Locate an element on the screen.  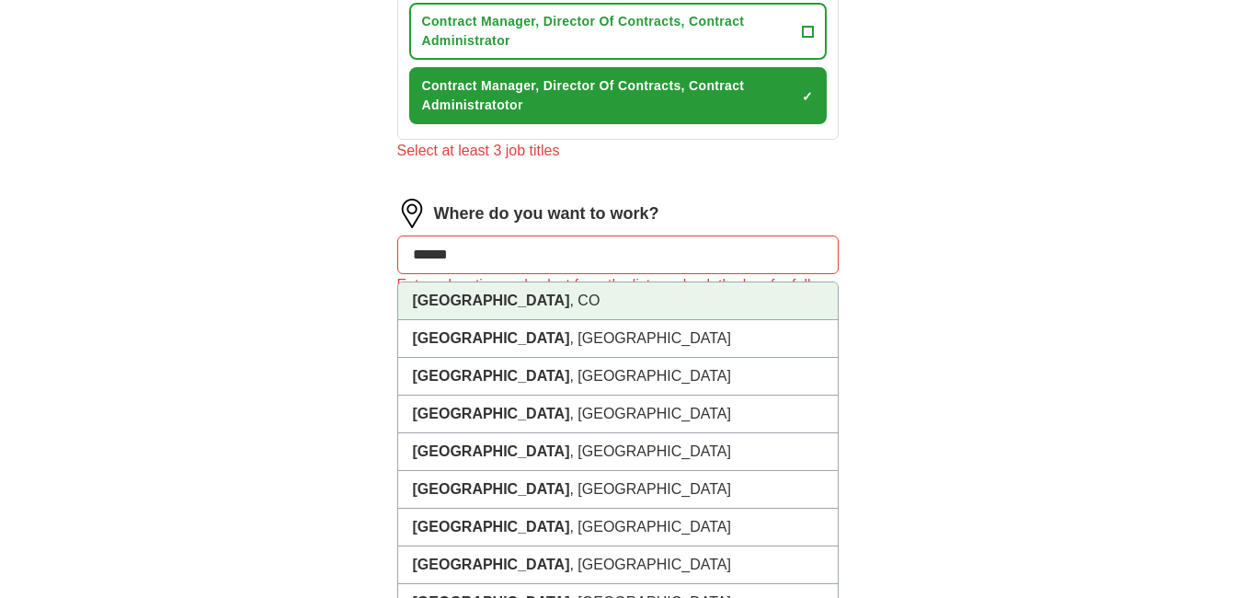
label: Where do you want to work? is located at coordinates (546, 213).